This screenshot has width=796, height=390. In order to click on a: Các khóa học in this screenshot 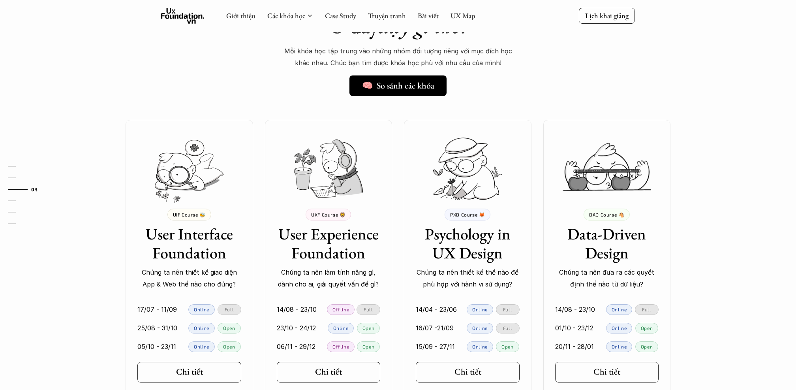, I will do `click(286, 15)`.